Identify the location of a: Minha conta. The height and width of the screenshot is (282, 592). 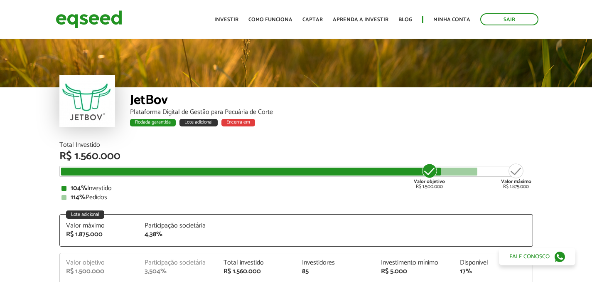
(452, 20).